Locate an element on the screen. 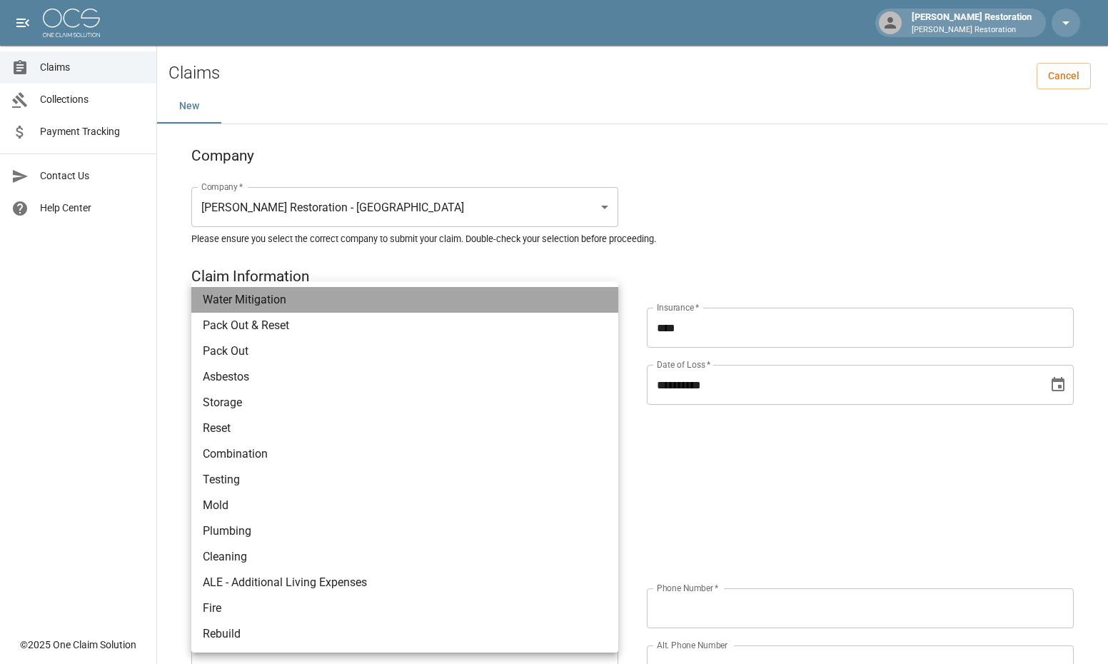 Image resolution: width=1108 pixels, height=664 pixels. li: Fire is located at coordinates (405, 608).